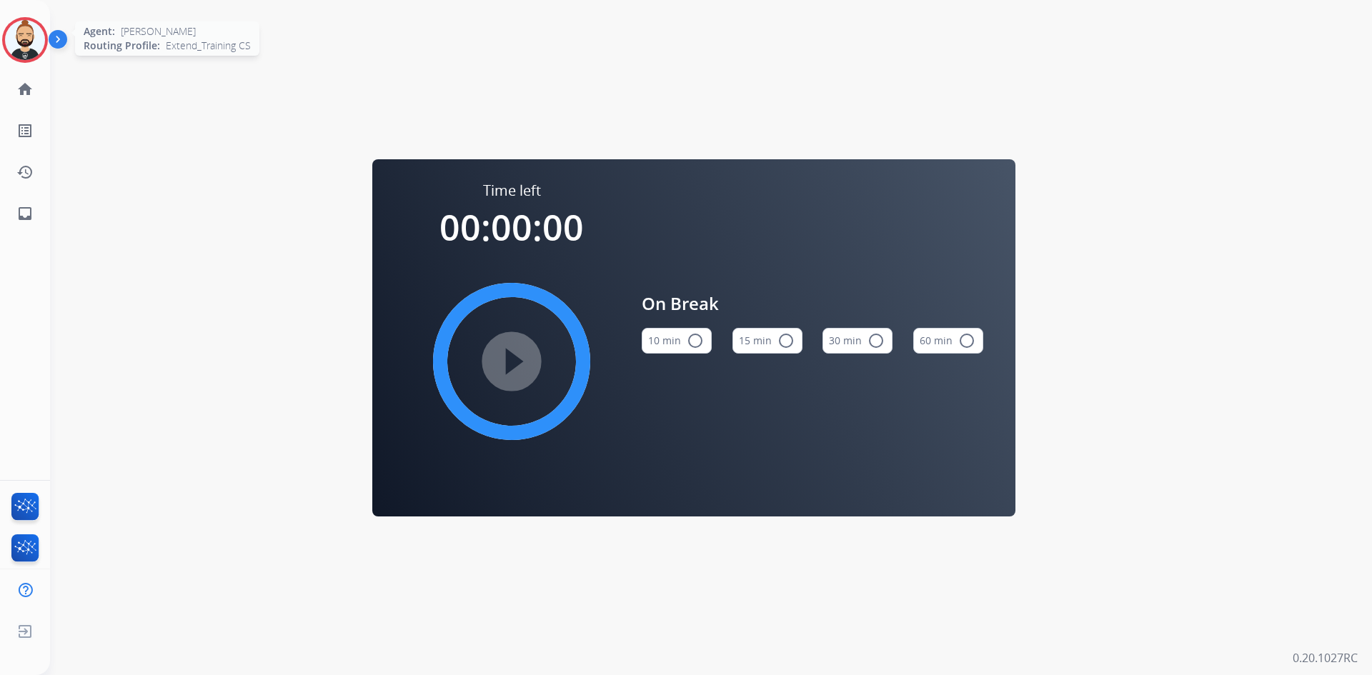 Image resolution: width=1372 pixels, height=675 pixels. Describe the element at coordinates (512, 227) in the screenshot. I see `span: 00:00:00` at that location.